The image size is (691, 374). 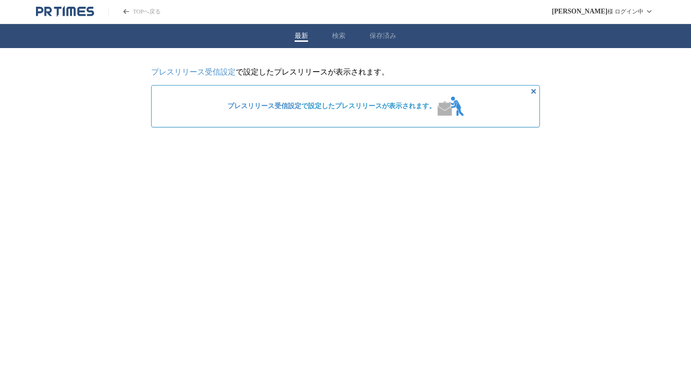 What do you see at coordinates (346, 72) in the screenshot?
I see `p: で設定したプレスリリースが表示されます。` at bounding box center [346, 72].